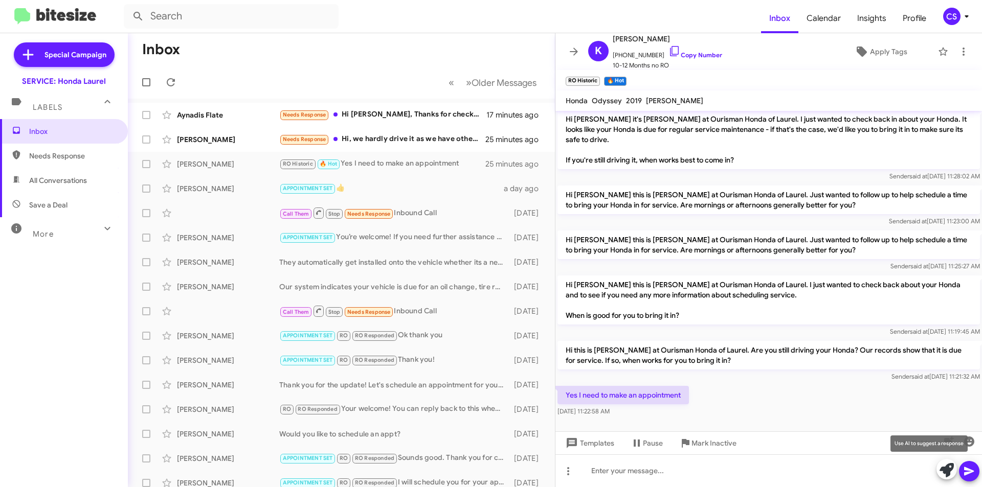  What do you see at coordinates (606, 101) in the screenshot?
I see `span: Odyssey` at bounding box center [606, 101].